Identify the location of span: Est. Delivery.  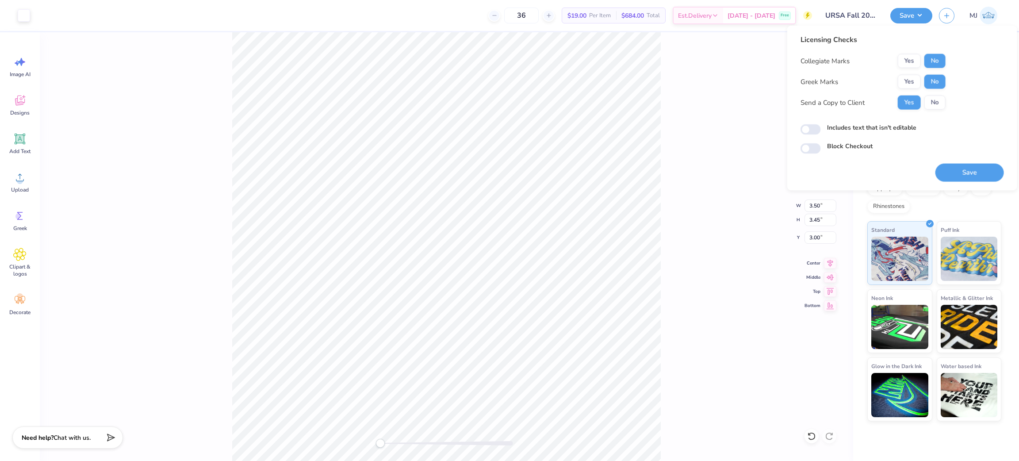
(695, 15).